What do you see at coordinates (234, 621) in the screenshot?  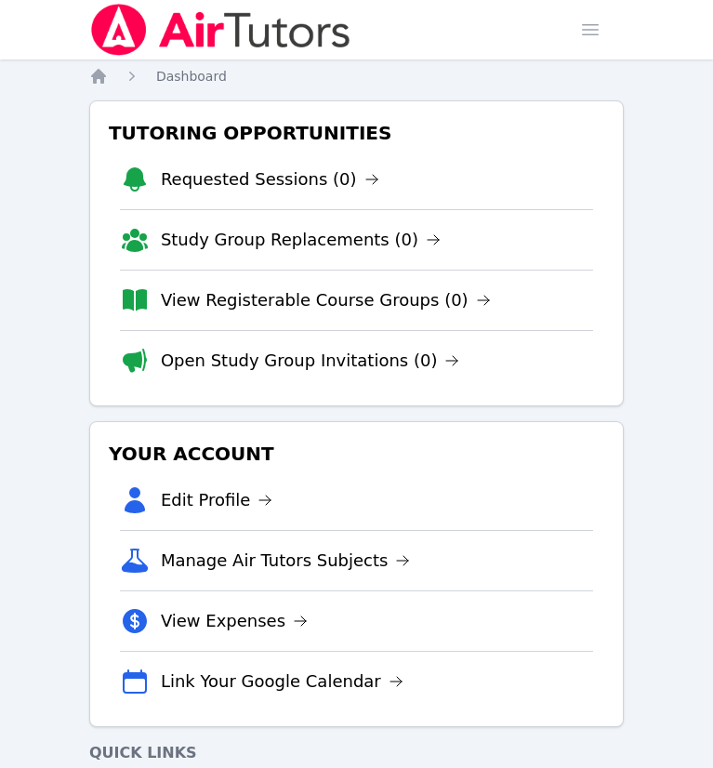 I see `a: View Expenses` at bounding box center [234, 621].